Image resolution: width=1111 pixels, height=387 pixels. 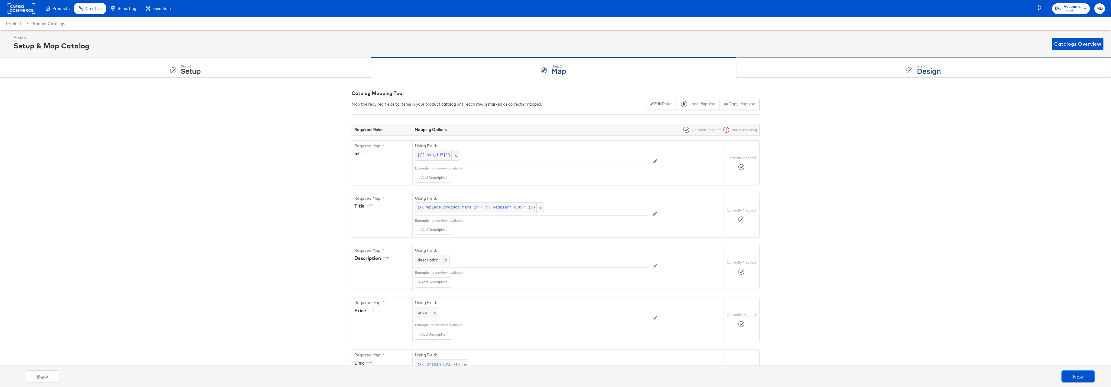 What do you see at coordinates (365, 310) in the screenshot?
I see `div: price` at bounding box center [365, 310].